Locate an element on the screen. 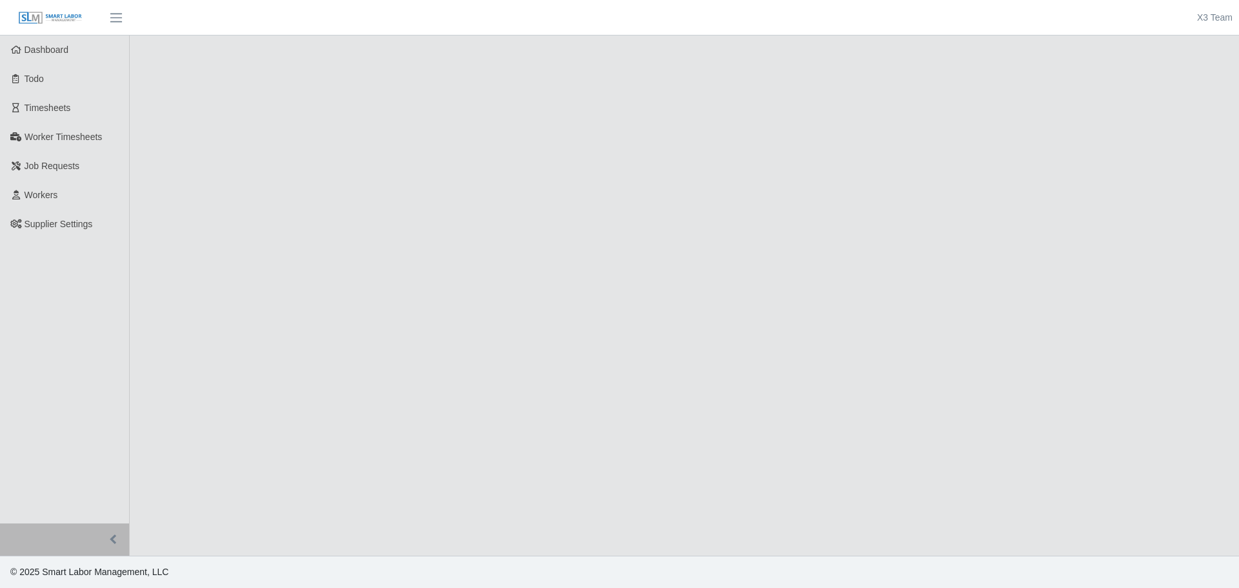 The image size is (1239, 588). span: © 2025 Smart Labor Management, LLC is located at coordinates (89, 572).